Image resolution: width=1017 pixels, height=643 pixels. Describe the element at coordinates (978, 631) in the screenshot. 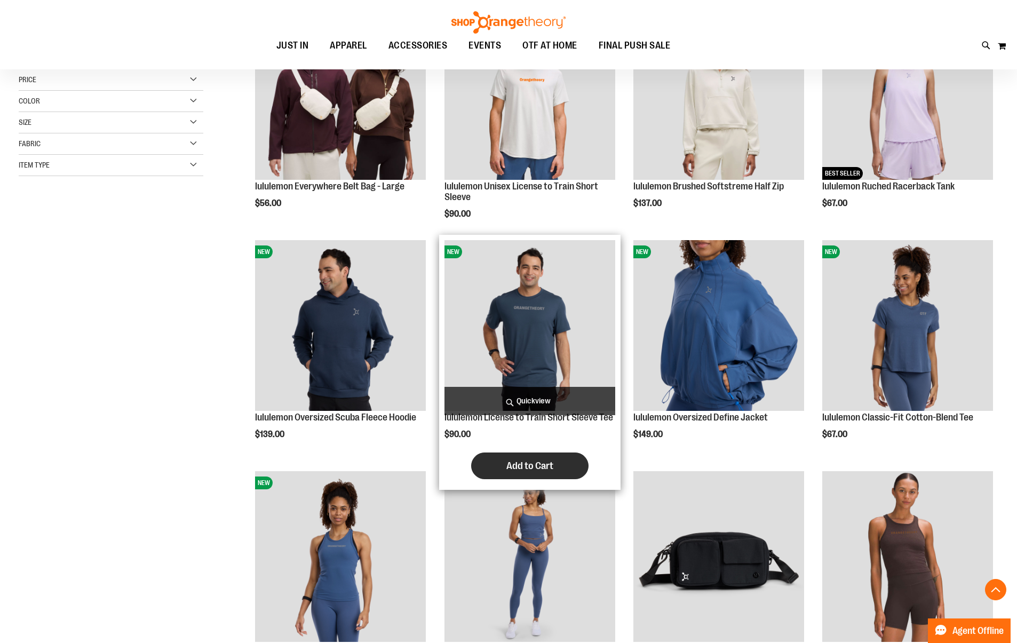

I see `span: Agent Offline` at that location.